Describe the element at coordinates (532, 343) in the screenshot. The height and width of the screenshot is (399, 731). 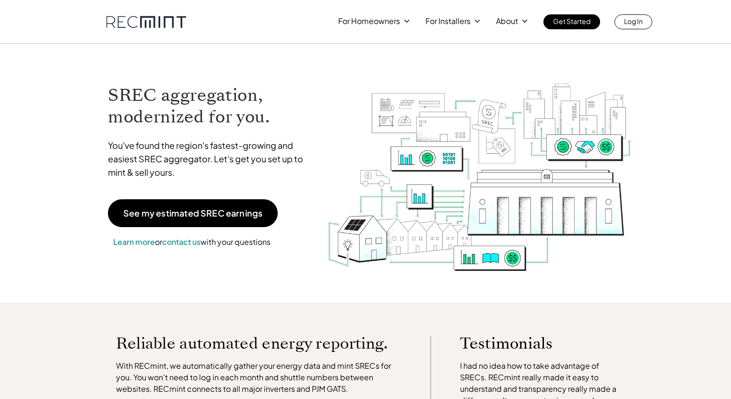
I see `p: Testimonials` at that location.